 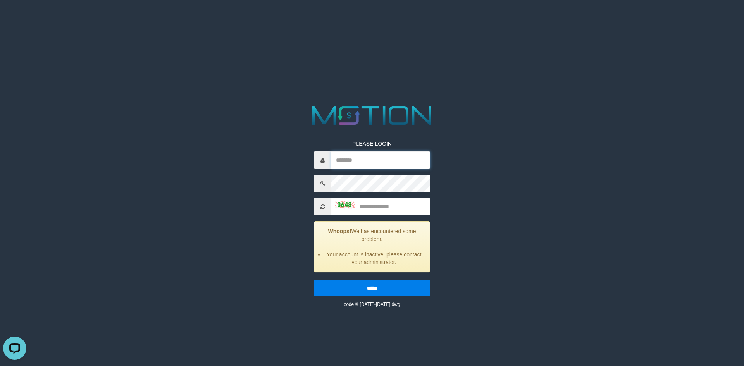 What do you see at coordinates (372, 247) in the screenshot?
I see `div: We has encountered some problem.` at bounding box center [372, 247].